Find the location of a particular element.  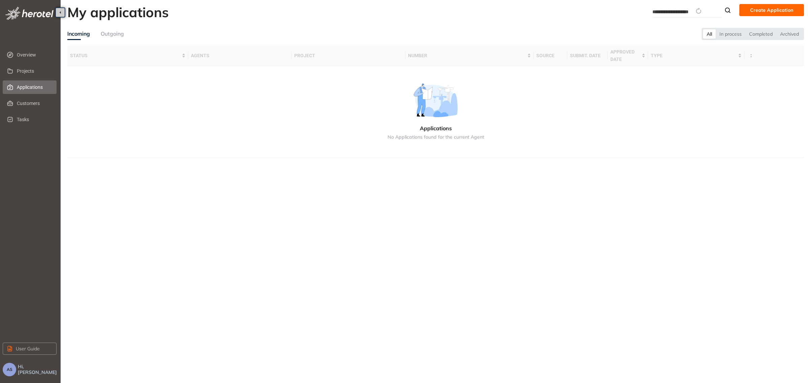

span: number is located at coordinates (467, 56).